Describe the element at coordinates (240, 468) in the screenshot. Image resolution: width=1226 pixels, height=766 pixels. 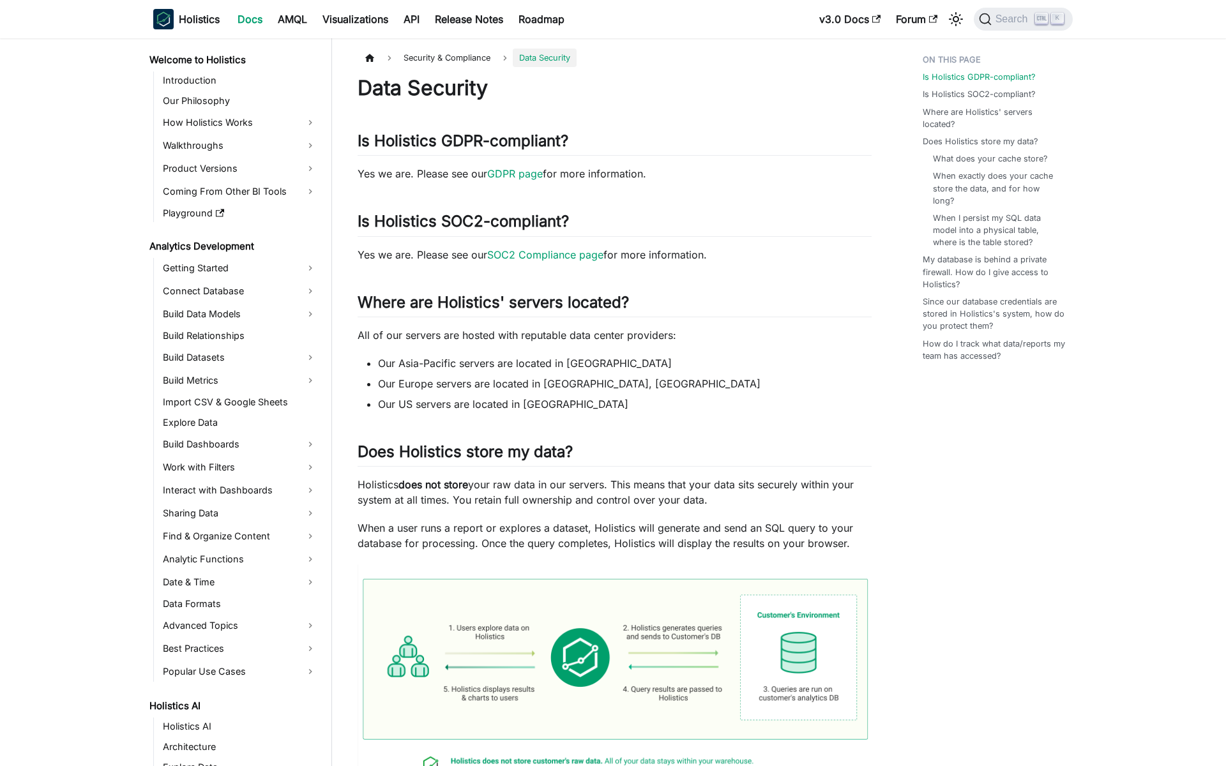
I see `a: Work with Filters` at that location.